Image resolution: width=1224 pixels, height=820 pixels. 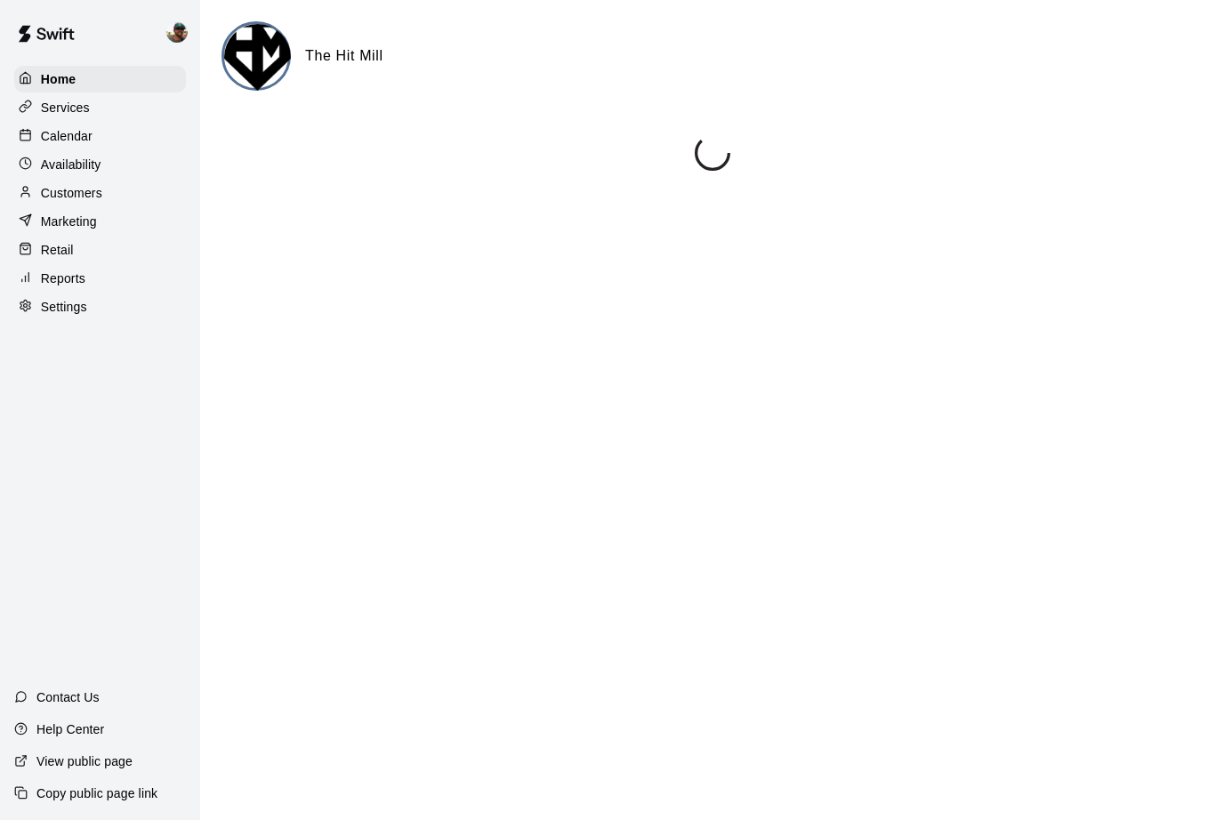 I want to click on h6: The Hit Mill, so click(x=344, y=56).